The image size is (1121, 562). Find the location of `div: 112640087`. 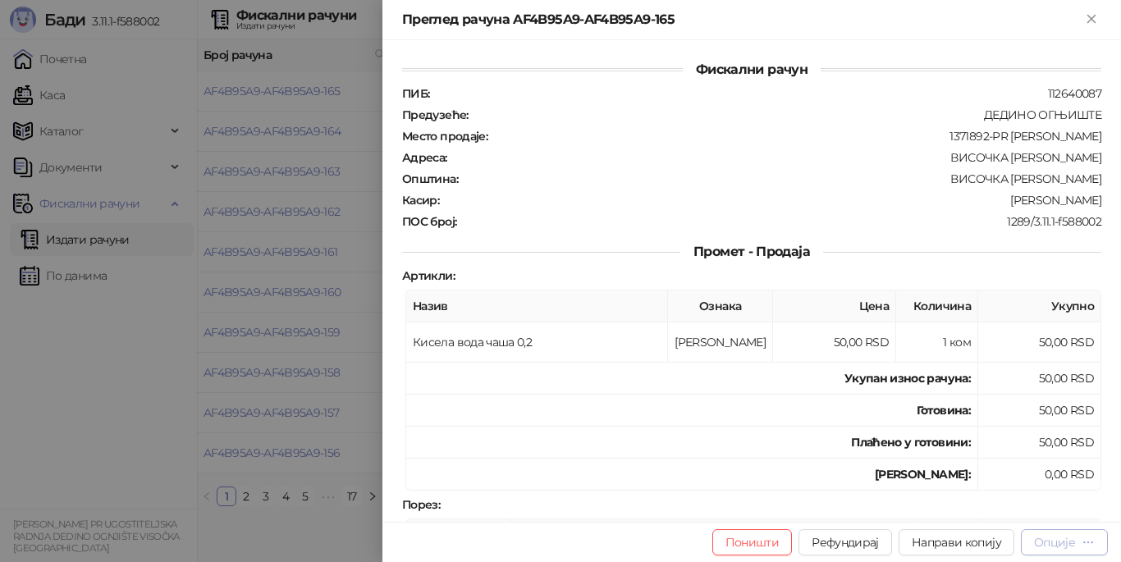

div: 112640087 is located at coordinates (766, 94).